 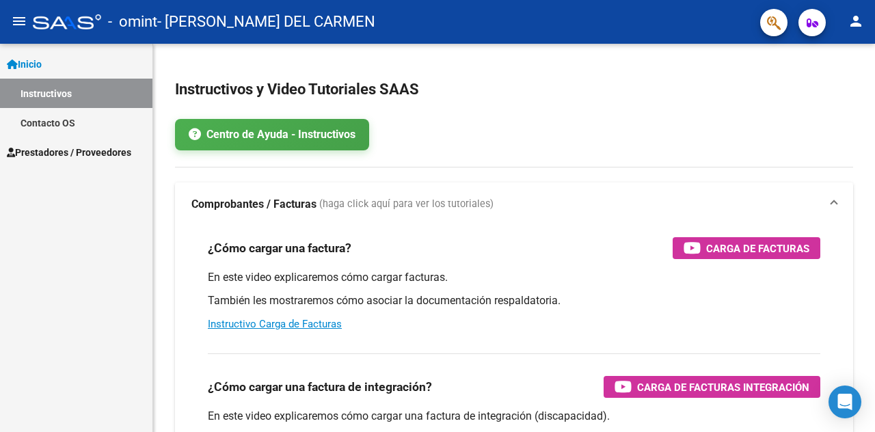 What do you see at coordinates (723, 387) in the screenshot?
I see `span: Carga de Facturas Integración` at bounding box center [723, 387].